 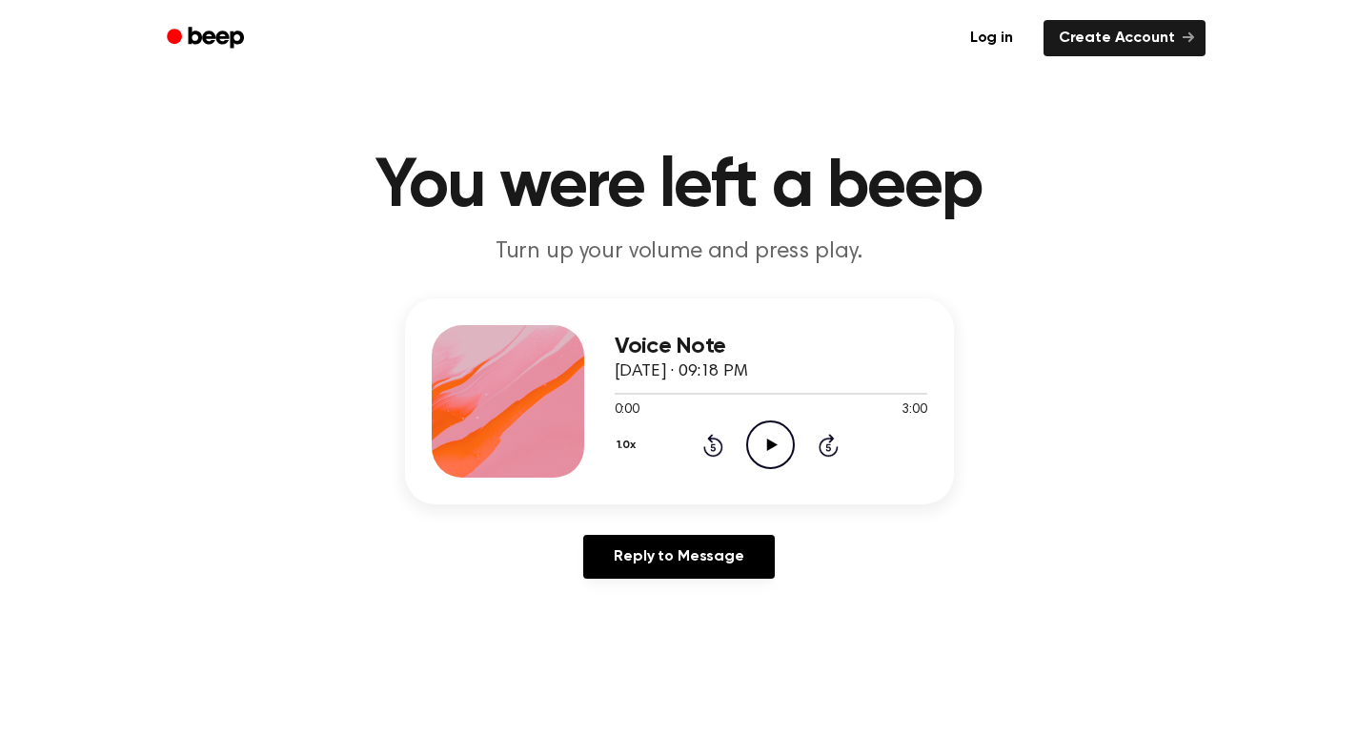 What do you see at coordinates (771, 346) in the screenshot?
I see `h3: Voice Note` at bounding box center [771, 346].